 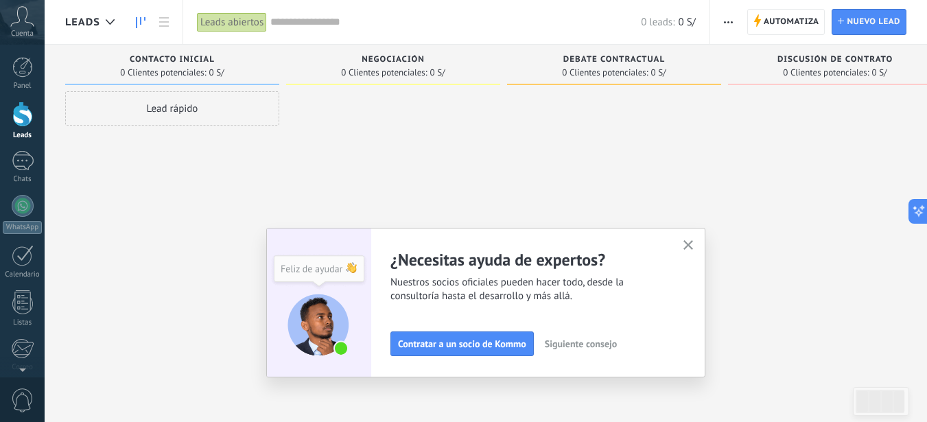 What do you see at coordinates (614, 60) in the screenshot?
I see `span: Debate contractual` at bounding box center [614, 60].